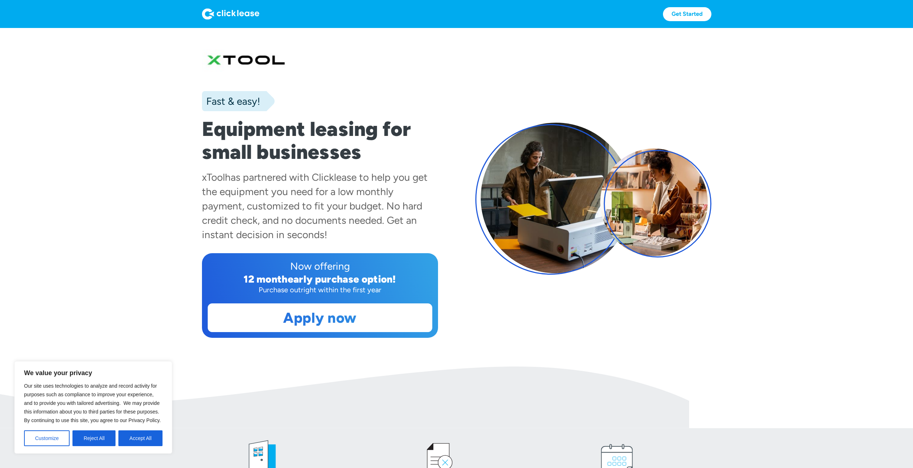 This screenshot has width=913, height=468. Describe the element at coordinates (320, 266) in the screenshot. I see `div: Now offering` at that location.